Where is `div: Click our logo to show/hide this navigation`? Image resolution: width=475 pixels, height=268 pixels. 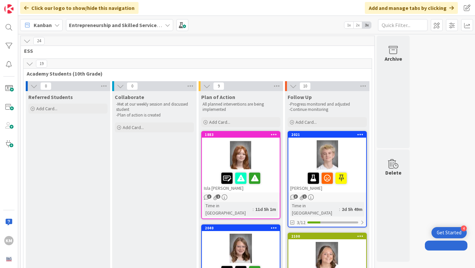
div: Click our logo to show/hide this navigation is located at coordinates (79, 8).